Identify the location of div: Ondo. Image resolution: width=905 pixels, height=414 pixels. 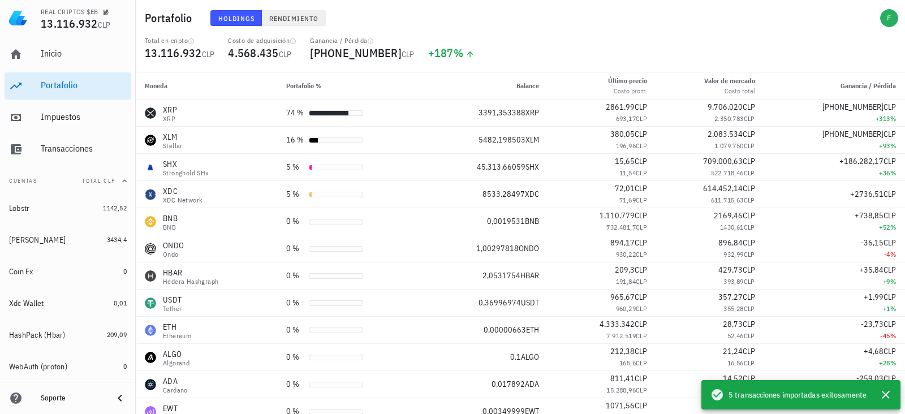
(173, 255).